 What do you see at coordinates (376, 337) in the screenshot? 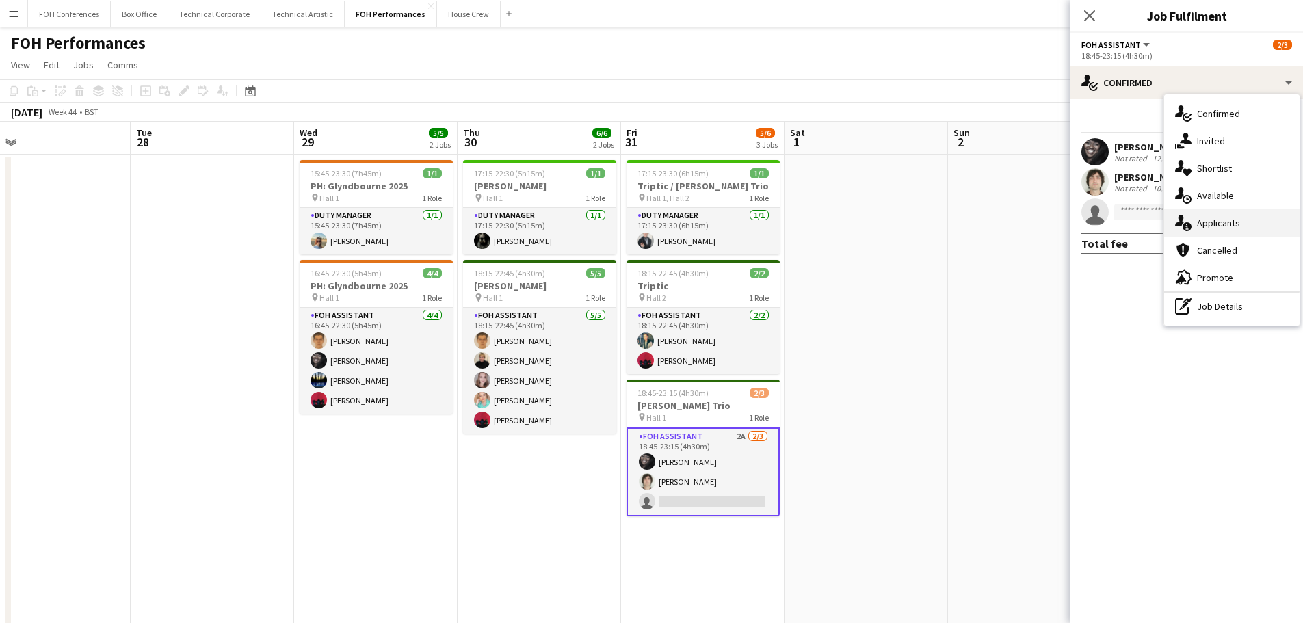
I see `app-job-card: 16:45-22:30 (5h45m)4/4PH: Glyndbourne 2025 Hall 11 RoleFOH Assistant4/416:45-22:30 (5h45m)[PERSON...` at bounding box center [376, 337].